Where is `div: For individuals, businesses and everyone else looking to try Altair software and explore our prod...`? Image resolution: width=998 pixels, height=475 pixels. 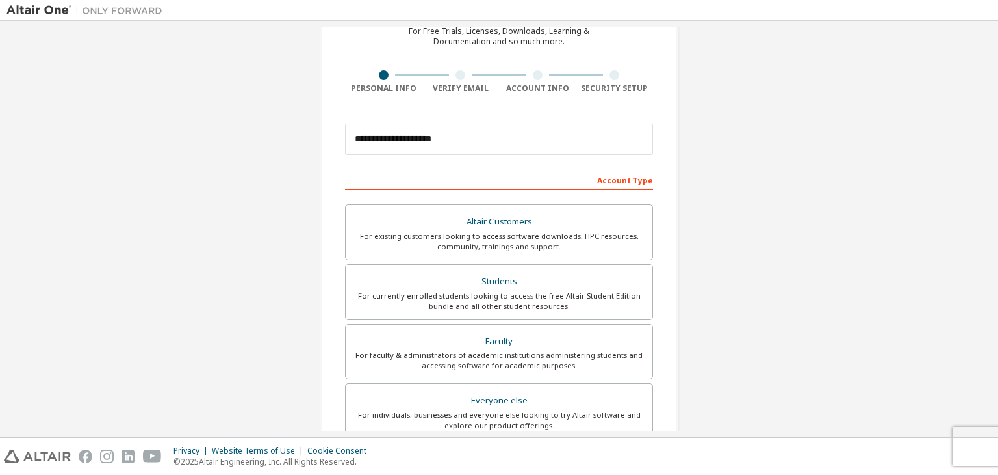 div: For individuals, businesses and everyone else looking to try Altair software and explore our prod... is located at coordinates (499, 420).